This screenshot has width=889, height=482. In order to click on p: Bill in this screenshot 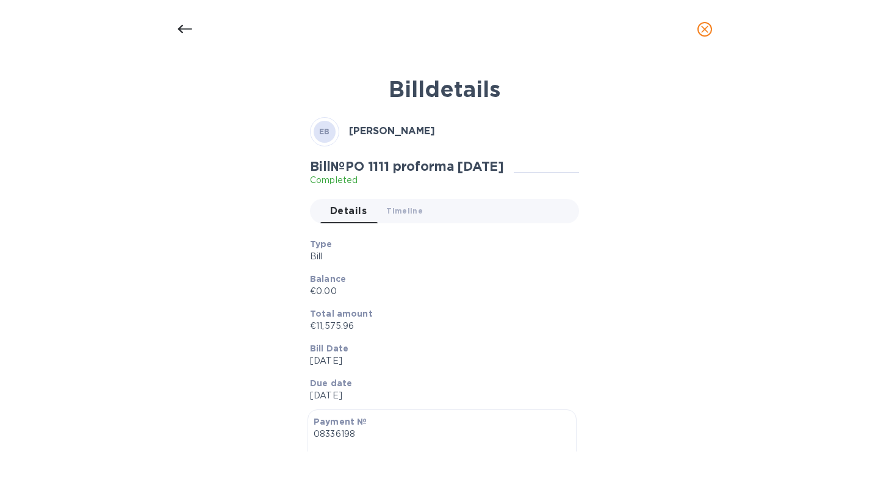, I will do `click(439, 256)`.